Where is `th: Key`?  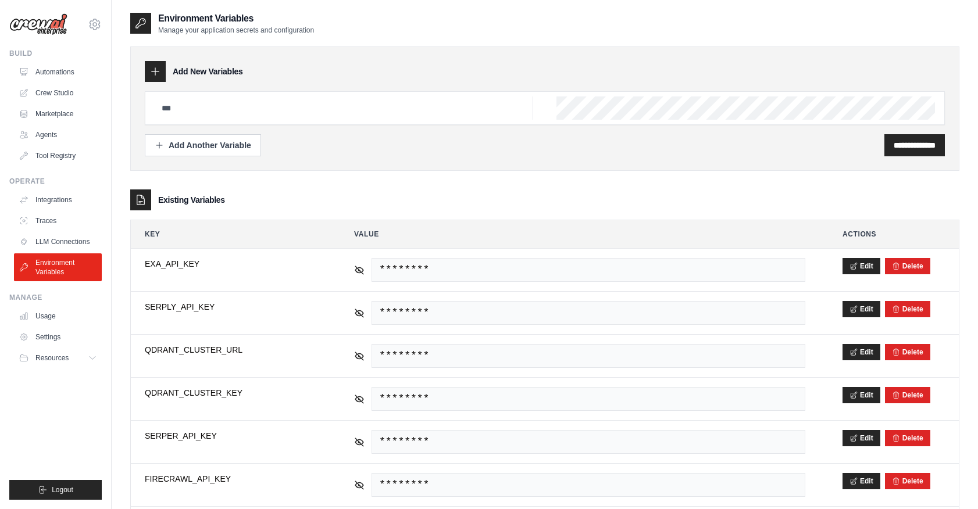
th: Key is located at coordinates (231, 234).